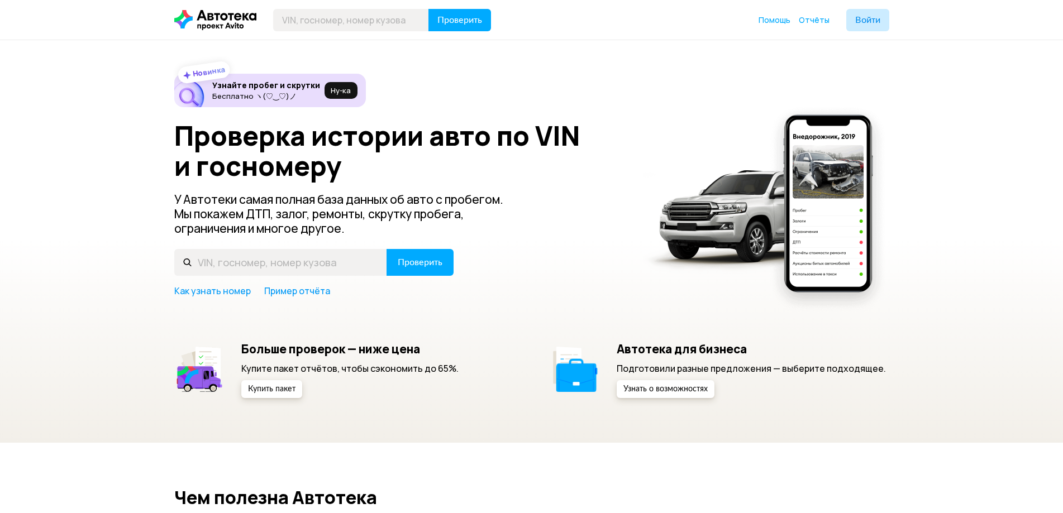 Image resolution: width=1063 pixels, height=513 pixels. Describe the element at coordinates (297, 291) in the screenshot. I see `a: Пример отчёта` at that location.